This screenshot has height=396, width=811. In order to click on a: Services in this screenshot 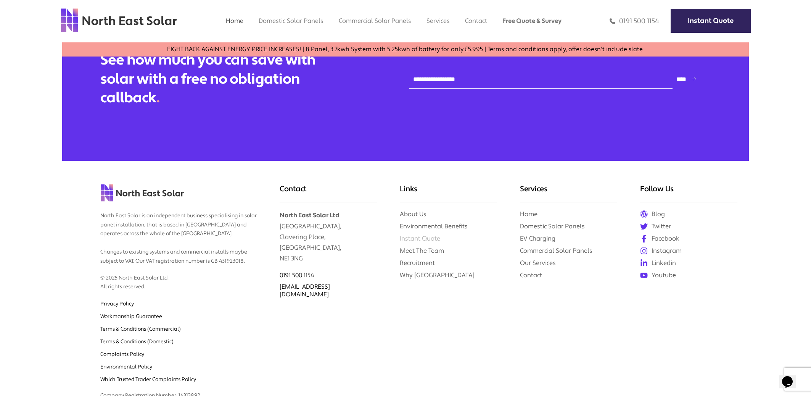, I will do `click(438, 21)`.